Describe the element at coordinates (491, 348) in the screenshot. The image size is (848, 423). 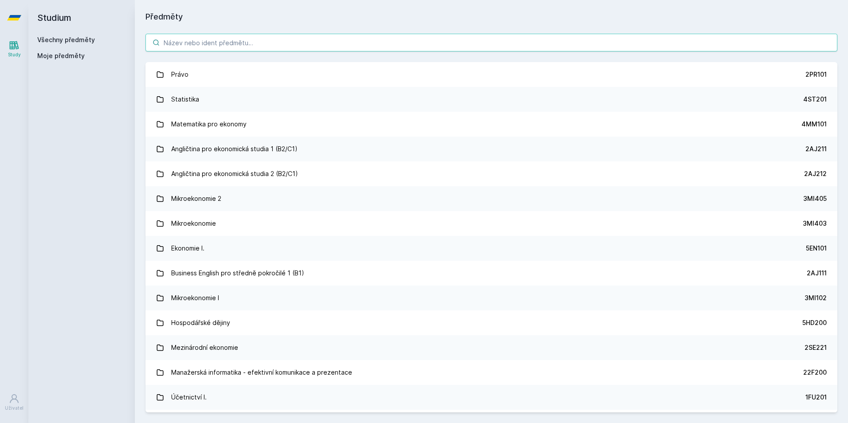
I see `a: Mezinárodní ekonomie 2SE221` at that location.